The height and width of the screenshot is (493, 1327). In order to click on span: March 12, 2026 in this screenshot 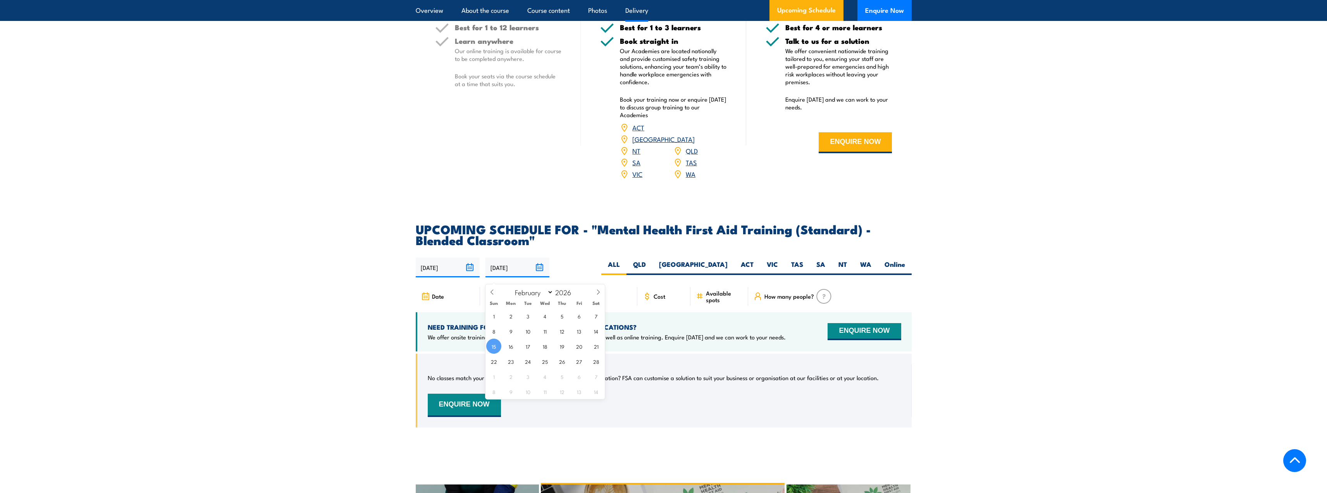, I will do `click(562, 391)`.